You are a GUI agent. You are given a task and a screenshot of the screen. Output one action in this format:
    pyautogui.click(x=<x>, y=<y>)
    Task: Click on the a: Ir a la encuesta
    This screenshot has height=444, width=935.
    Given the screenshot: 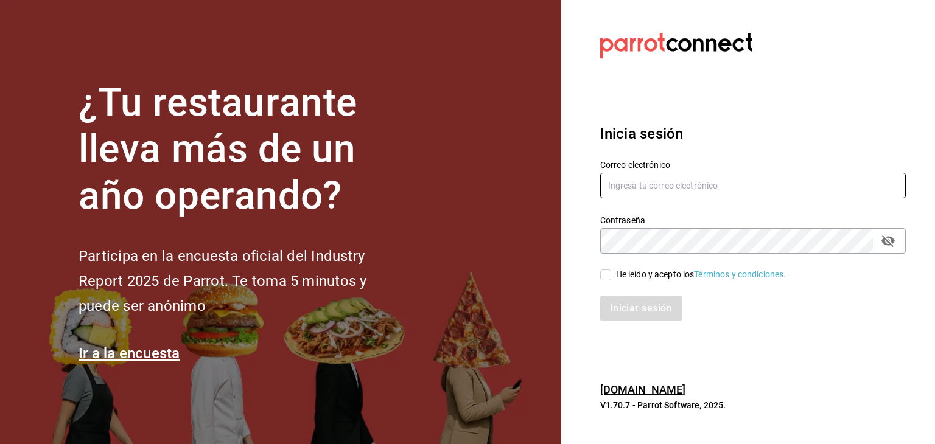 What is the action you would take?
    pyautogui.click(x=129, y=354)
    